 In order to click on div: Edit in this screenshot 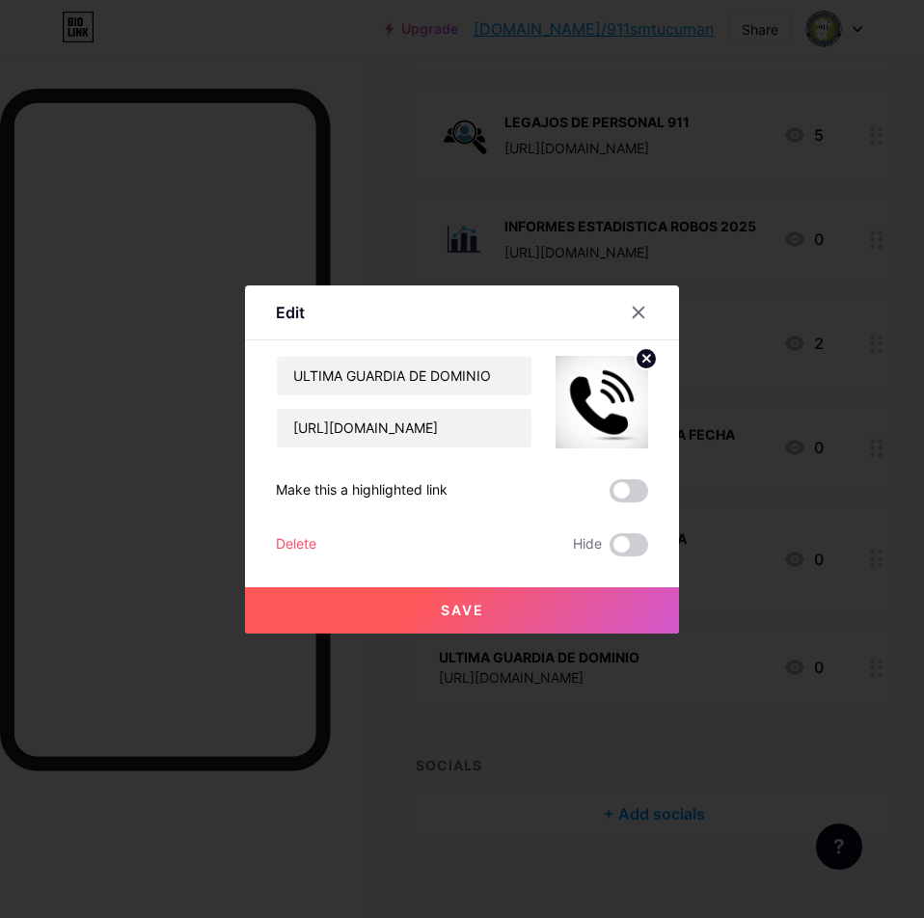, I will do `click(290, 312)`.